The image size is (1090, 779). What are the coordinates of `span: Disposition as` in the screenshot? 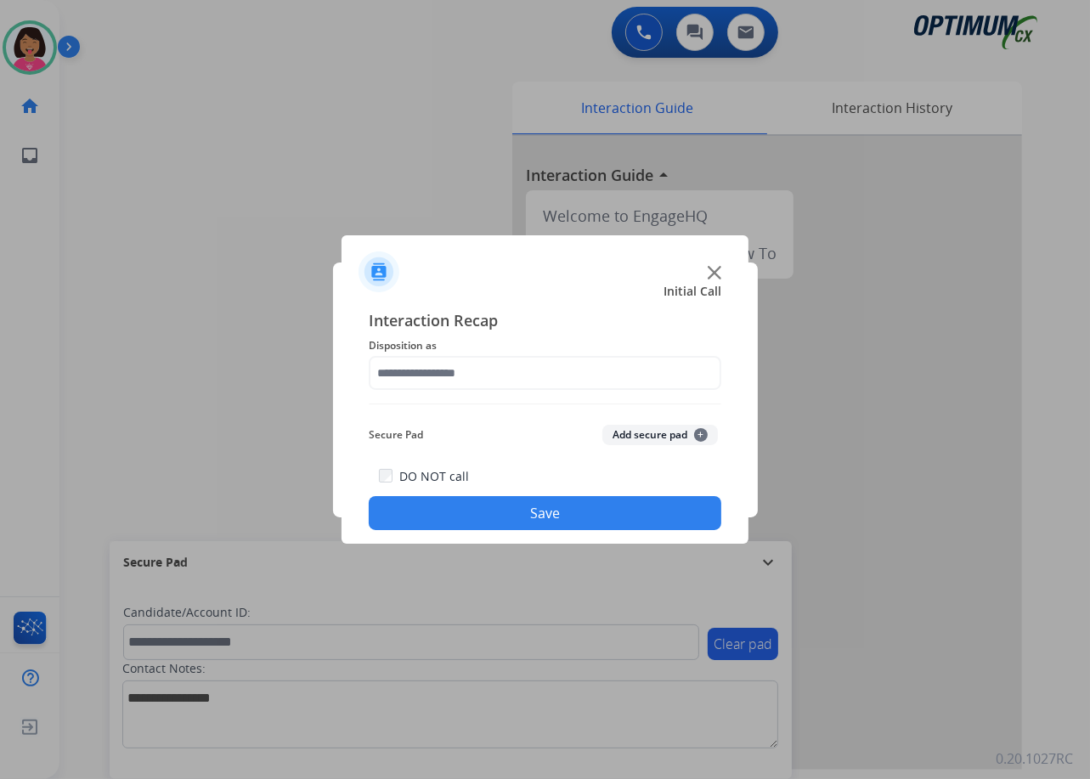 It's located at (545, 346).